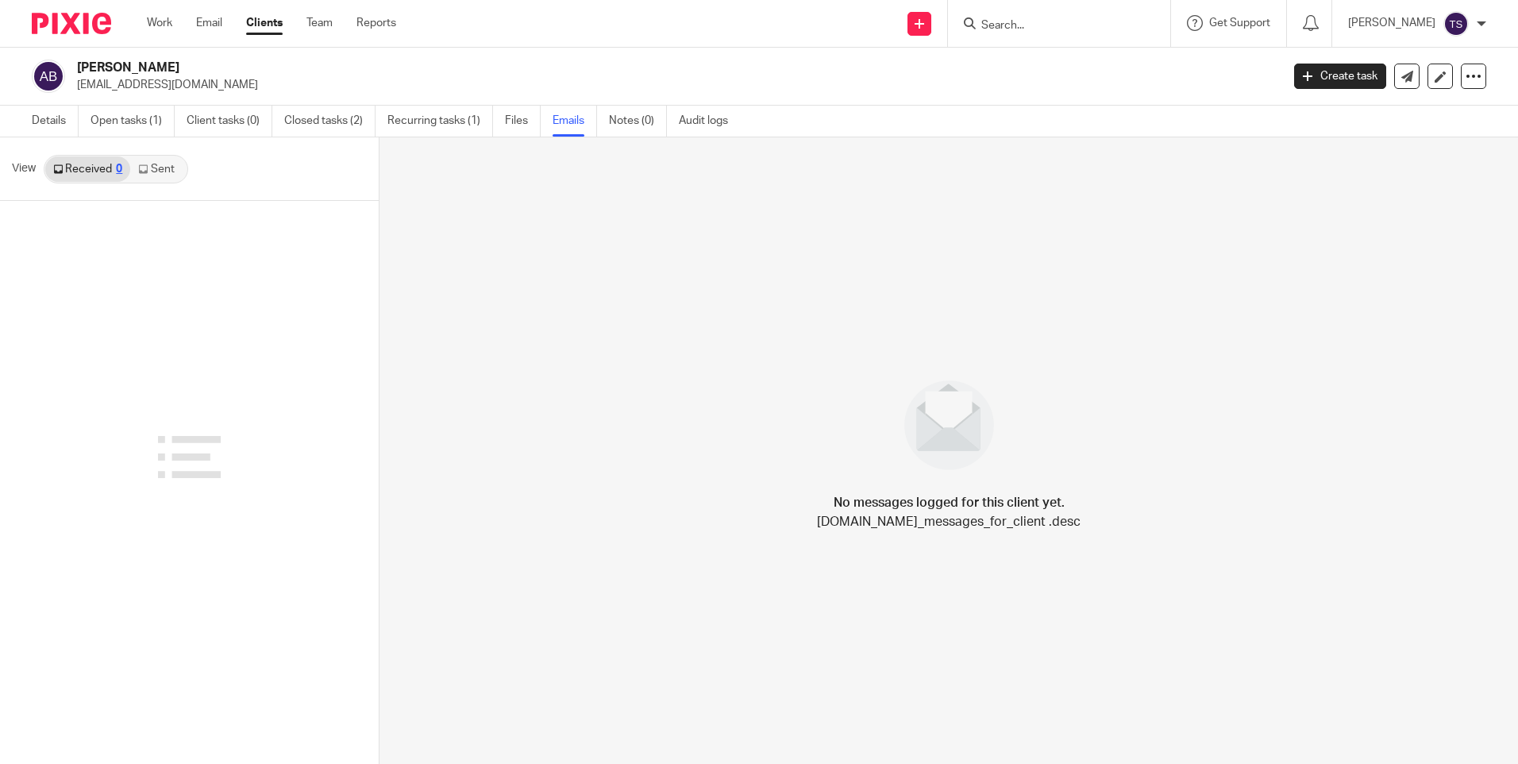 This screenshot has width=1518, height=764. I want to click on a: Details, so click(55, 121).